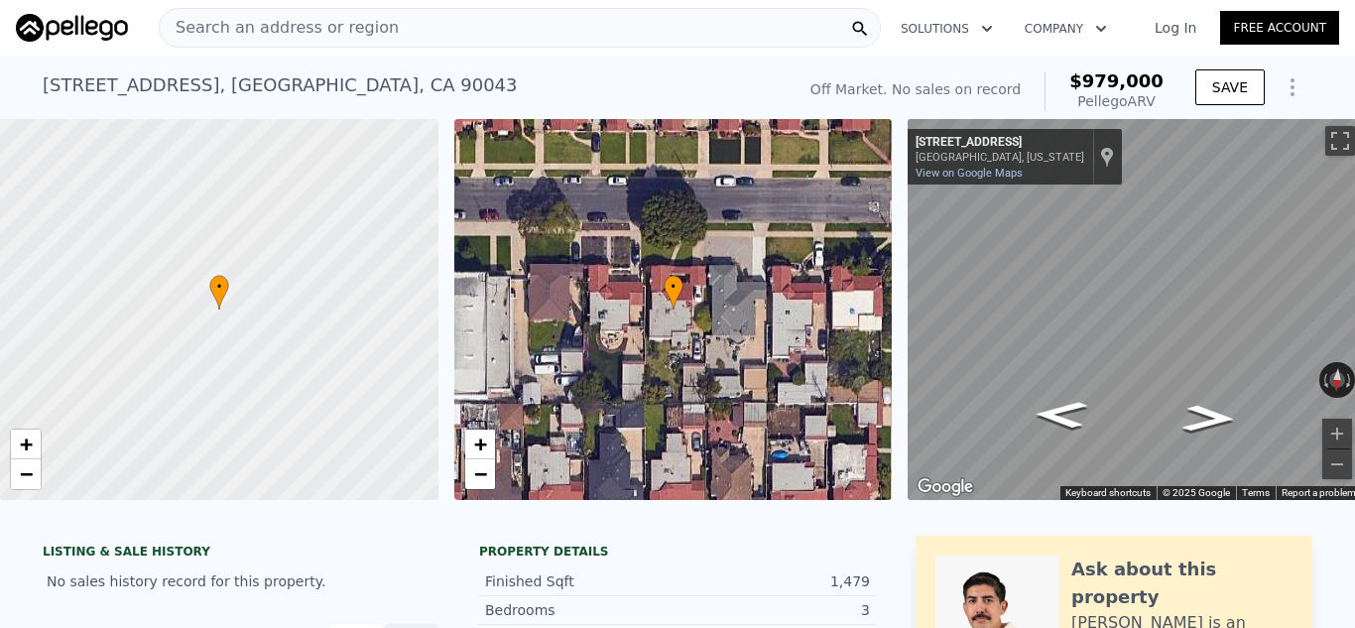 This screenshot has height=628, width=1355. I want to click on button: Keyboard shortcuts, so click(1108, 493).